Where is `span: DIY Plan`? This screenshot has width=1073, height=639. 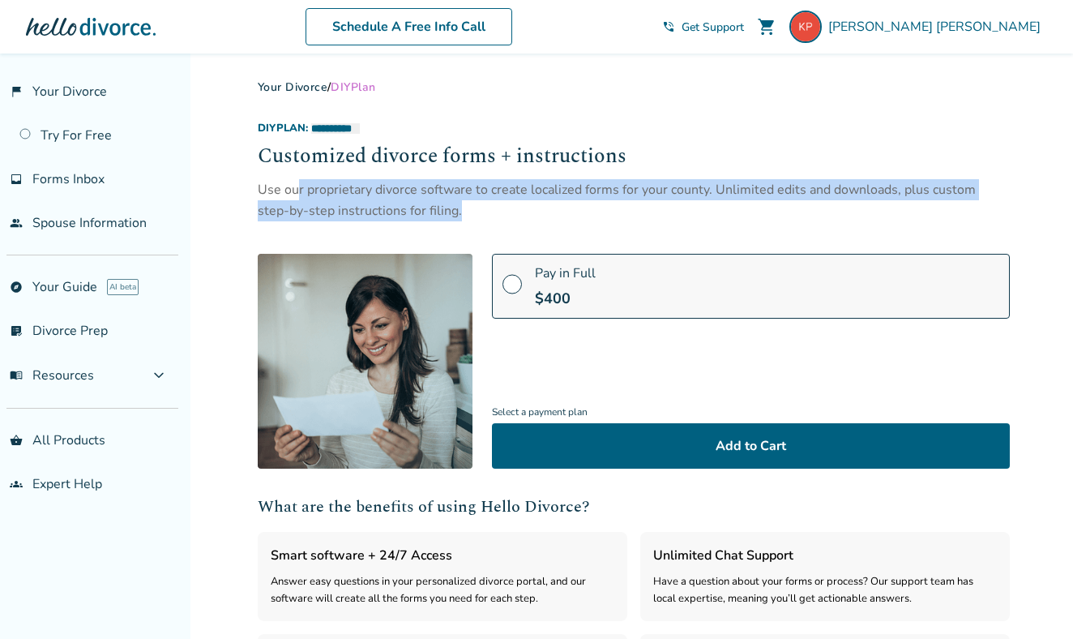 span: DIY Plan is located at coordinates (353, 87).